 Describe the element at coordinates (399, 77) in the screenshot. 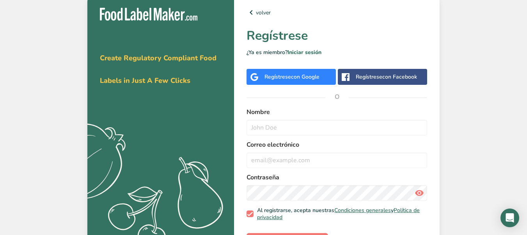

I see `span: con Facebook` at that location.